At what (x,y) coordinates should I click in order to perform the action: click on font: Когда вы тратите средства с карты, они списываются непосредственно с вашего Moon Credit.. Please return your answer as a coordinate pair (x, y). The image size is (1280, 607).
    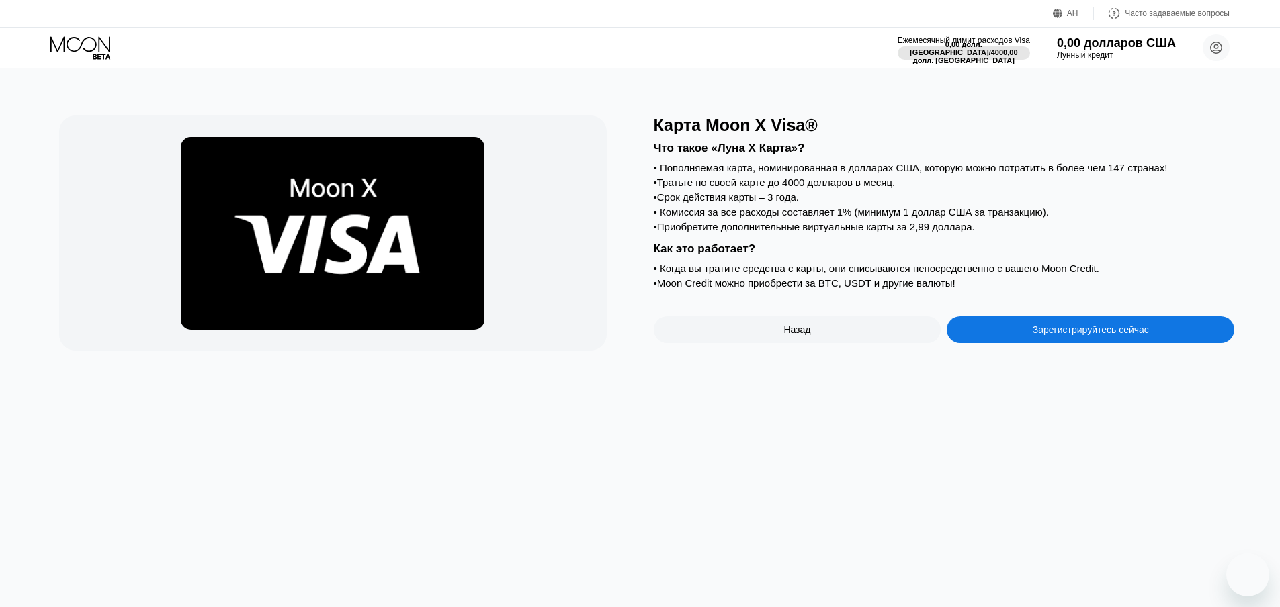
    Looking at the image, I should click on (879, 268).